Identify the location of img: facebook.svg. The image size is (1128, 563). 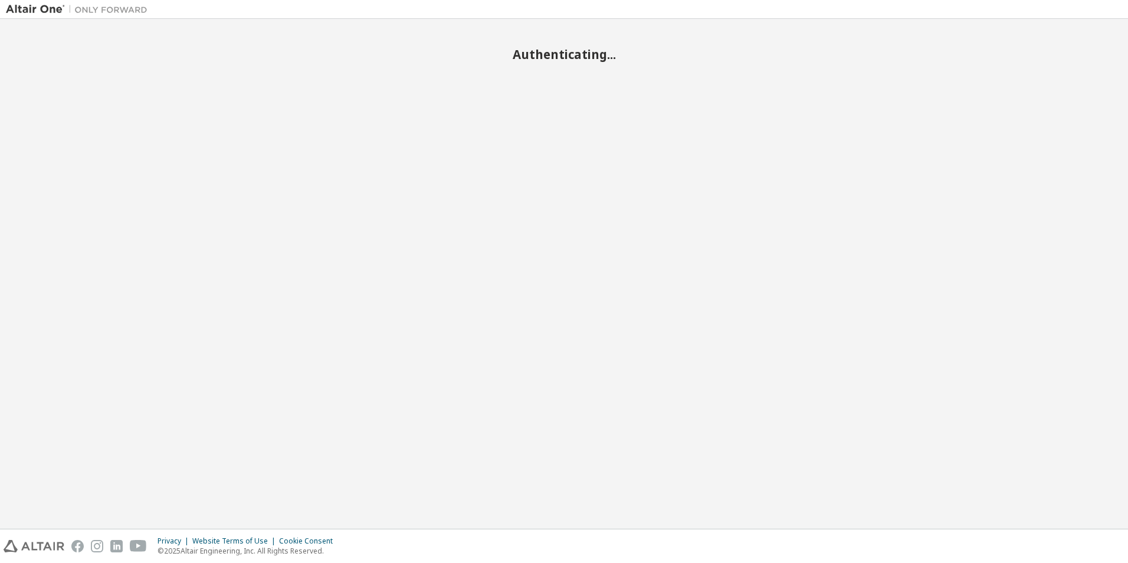
(77, 546).